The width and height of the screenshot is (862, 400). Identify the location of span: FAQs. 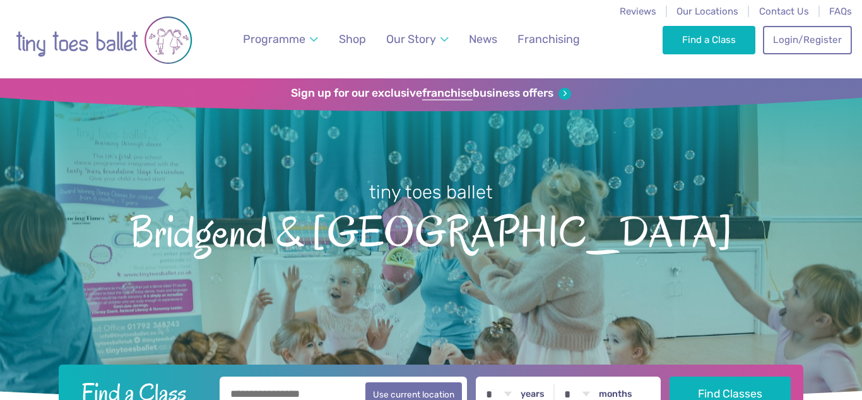
(841, 11).